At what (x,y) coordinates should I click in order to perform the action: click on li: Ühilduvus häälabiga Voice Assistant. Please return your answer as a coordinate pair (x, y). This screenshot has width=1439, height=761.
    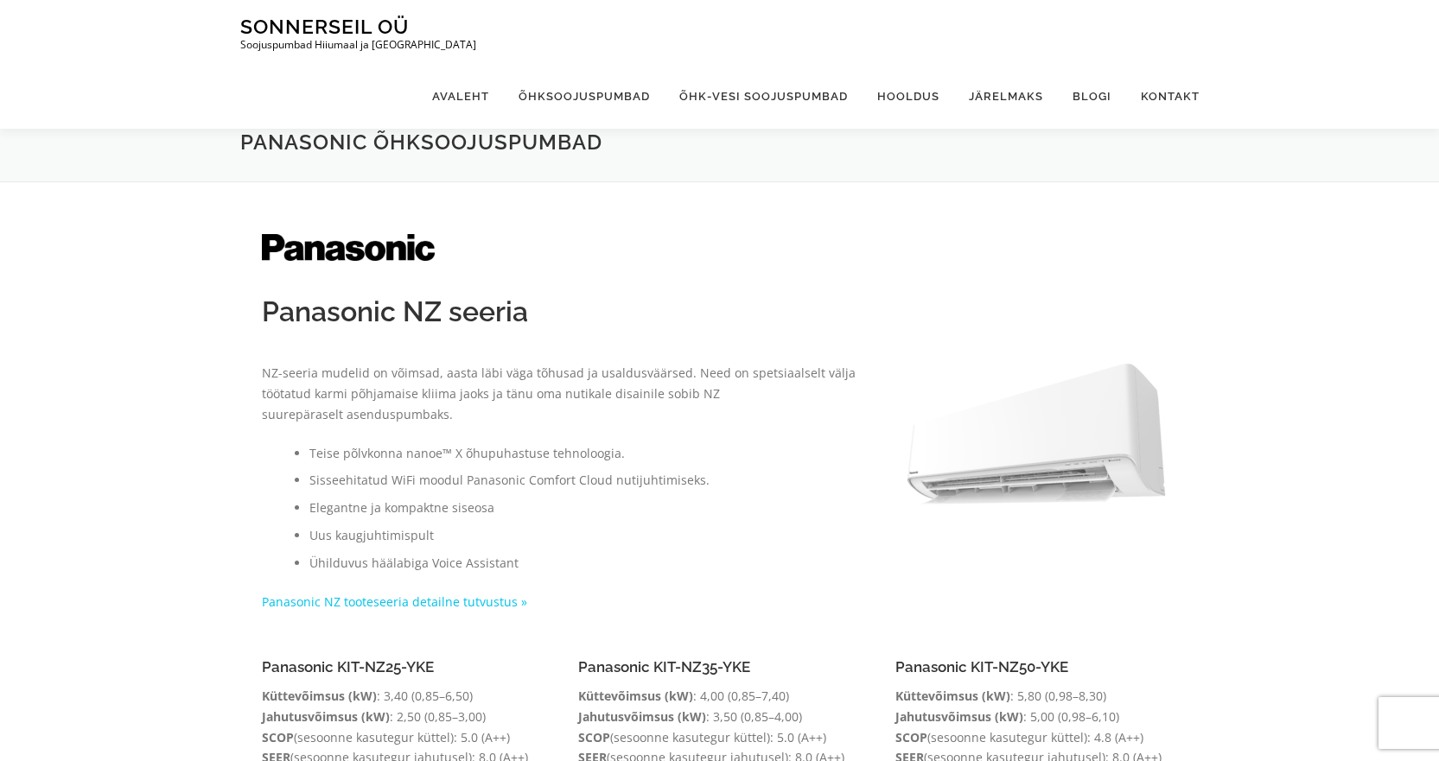
    Looking at the image, I should click on (585, 563).